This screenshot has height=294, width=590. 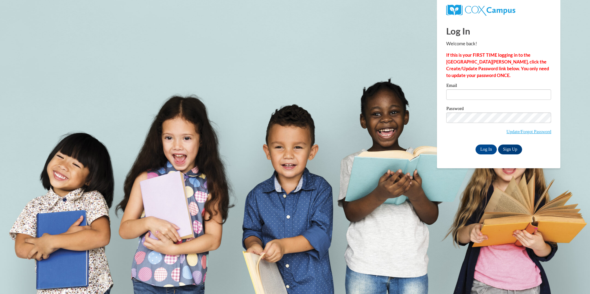 I want to click on label: Email, so click(x=499, y=86).